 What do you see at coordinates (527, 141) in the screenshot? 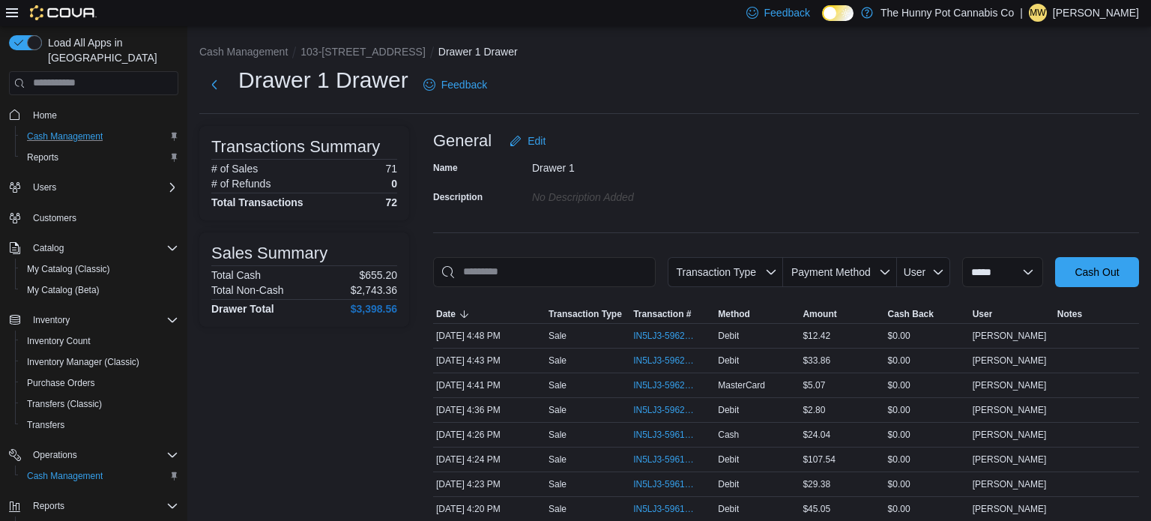
I see `button: Edit` at bounding box center [527, 141].